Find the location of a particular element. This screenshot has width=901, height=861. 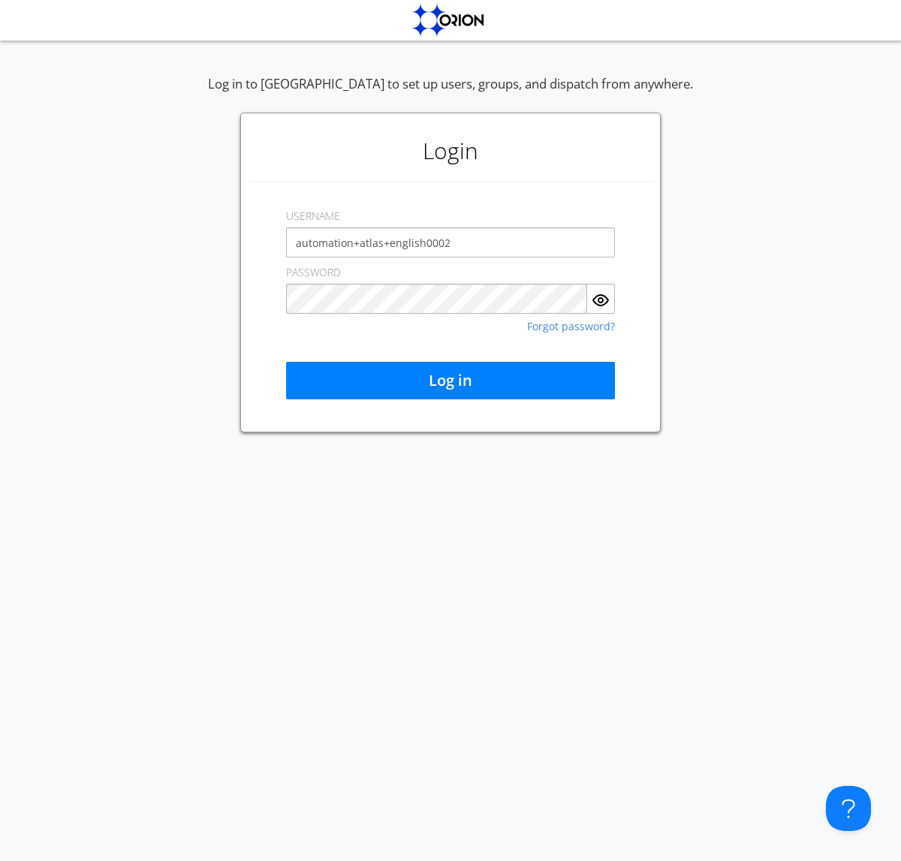

input: Password is located at coordinates (436, 299).